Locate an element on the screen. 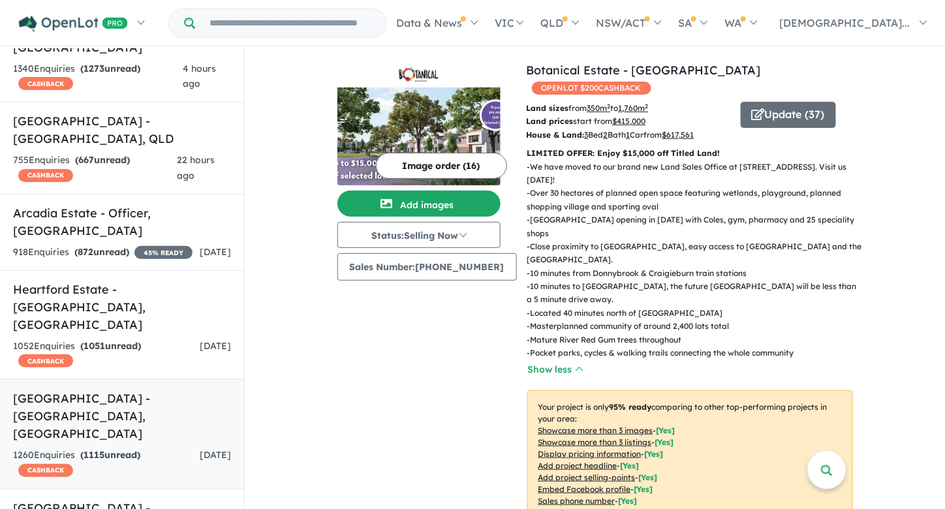  b: 95 % ready is located at coordinates (630, 406).